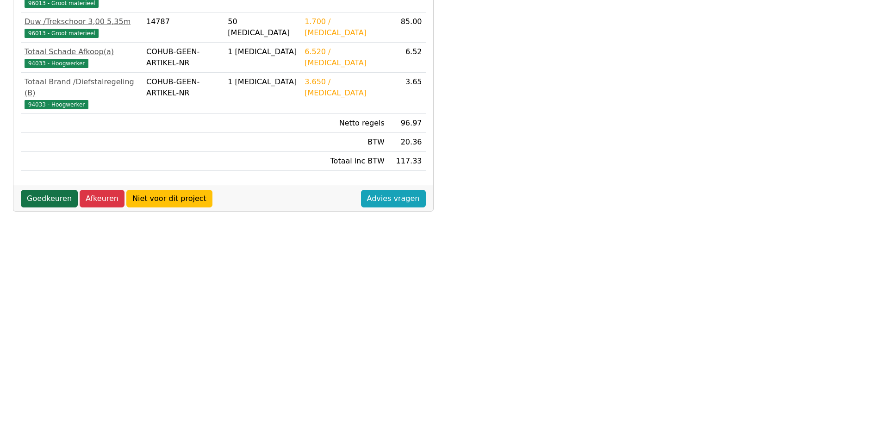 This screenshot has height=426, width=878. What do you see at coordinates (344, 161) in the screenshot?
I see `td: Totaal inc BTW` at bounding box center [344, 161].